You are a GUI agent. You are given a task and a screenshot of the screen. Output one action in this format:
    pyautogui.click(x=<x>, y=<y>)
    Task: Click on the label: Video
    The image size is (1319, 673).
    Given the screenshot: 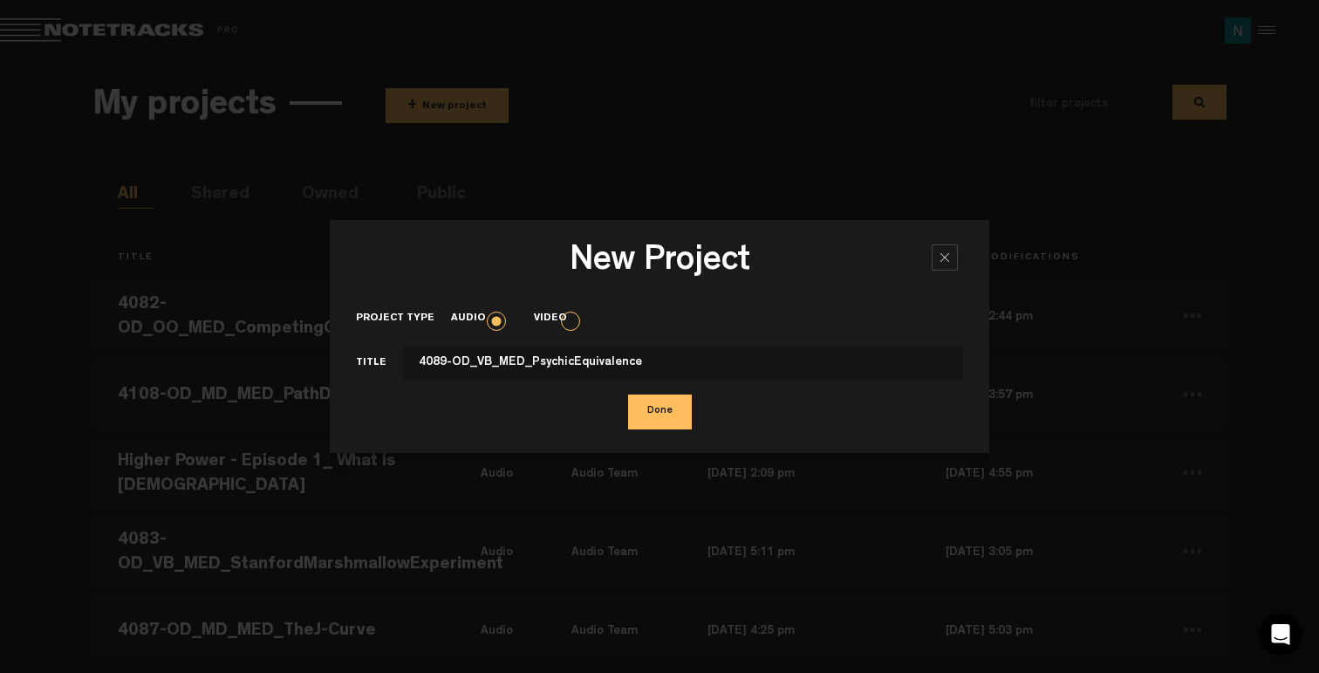 What is the action you would take?
    pyautogui.click(x=558, y=319)
    